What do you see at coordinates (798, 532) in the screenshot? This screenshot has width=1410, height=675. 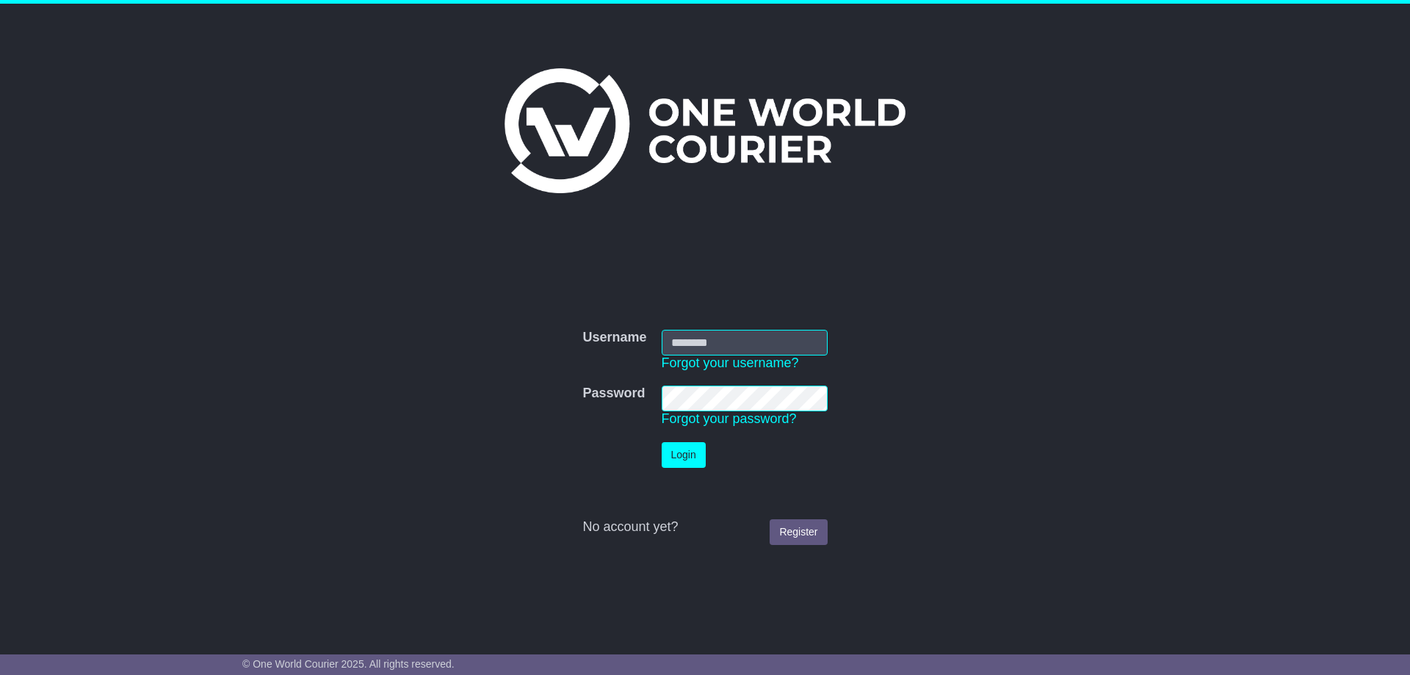 I see `a: Register` at bounding box center [798, 532].